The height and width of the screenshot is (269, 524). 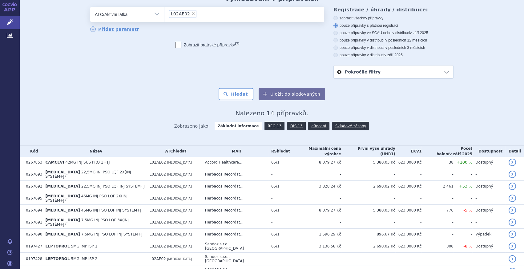 I want to click on label: zobrazit všechny přípravky, so click(x=393, y=18).